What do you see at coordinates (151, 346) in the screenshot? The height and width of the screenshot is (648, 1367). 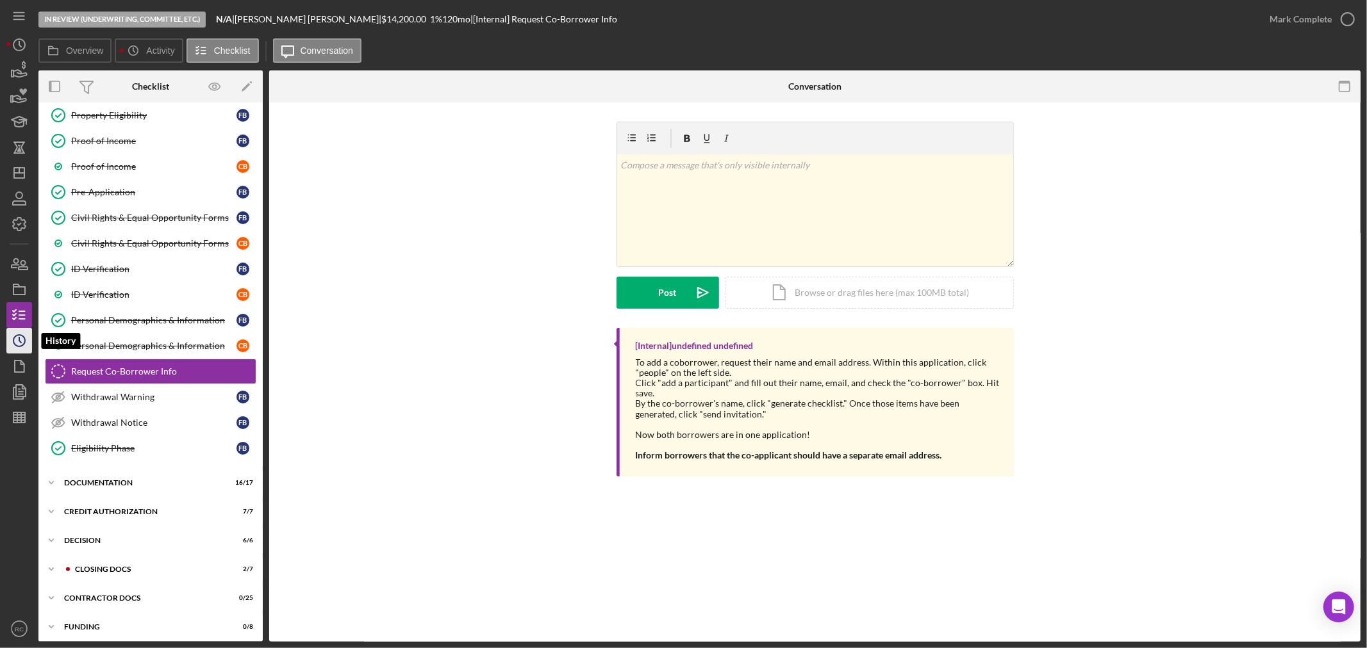 I see `a: Personal Demographics & InformationCB` at bounding box center [151, 346].